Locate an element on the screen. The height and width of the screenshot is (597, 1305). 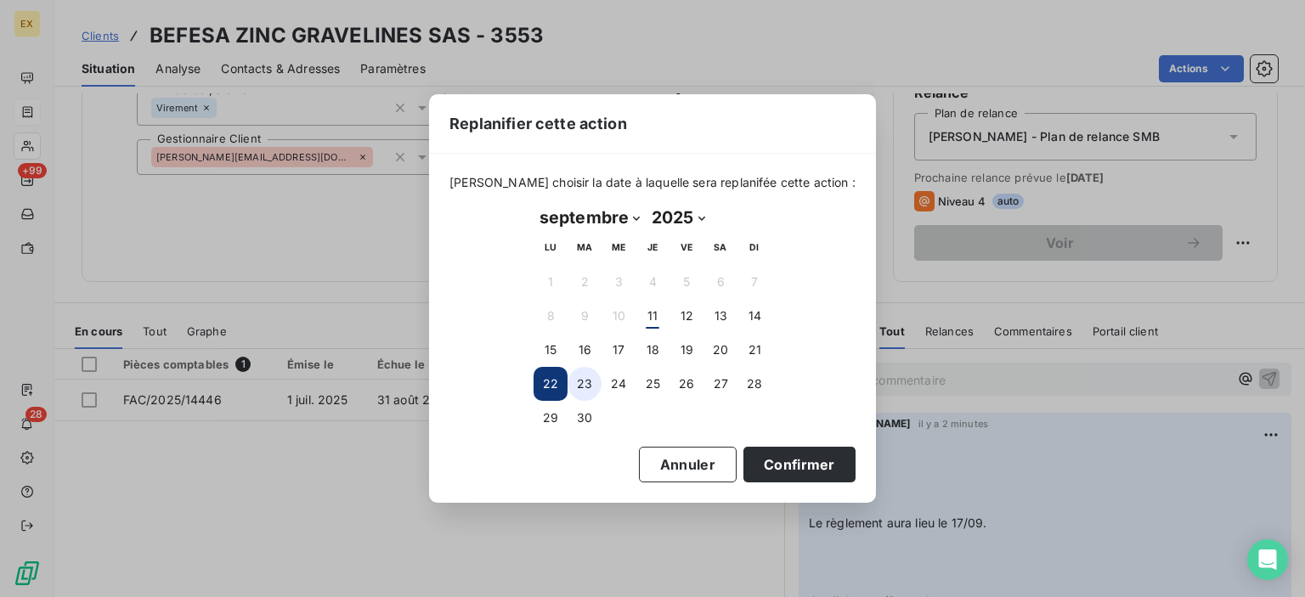
th: mercredi is located at coordinates (618, 248).